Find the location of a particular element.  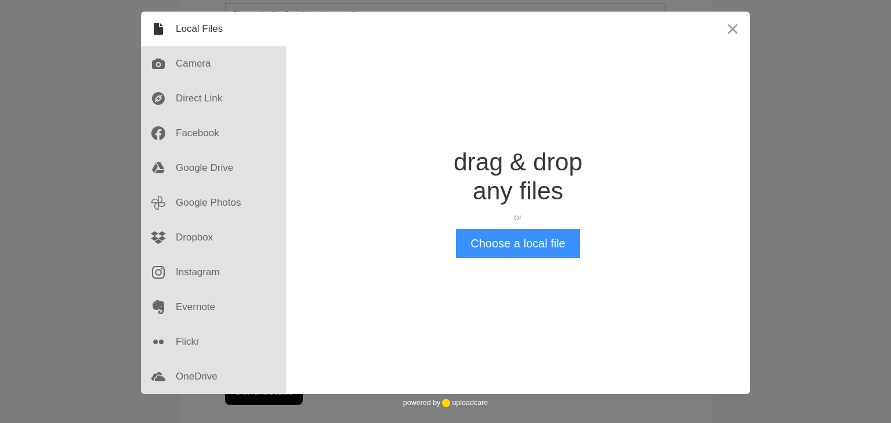

div: Local Files is located at coordinates (213, 29).